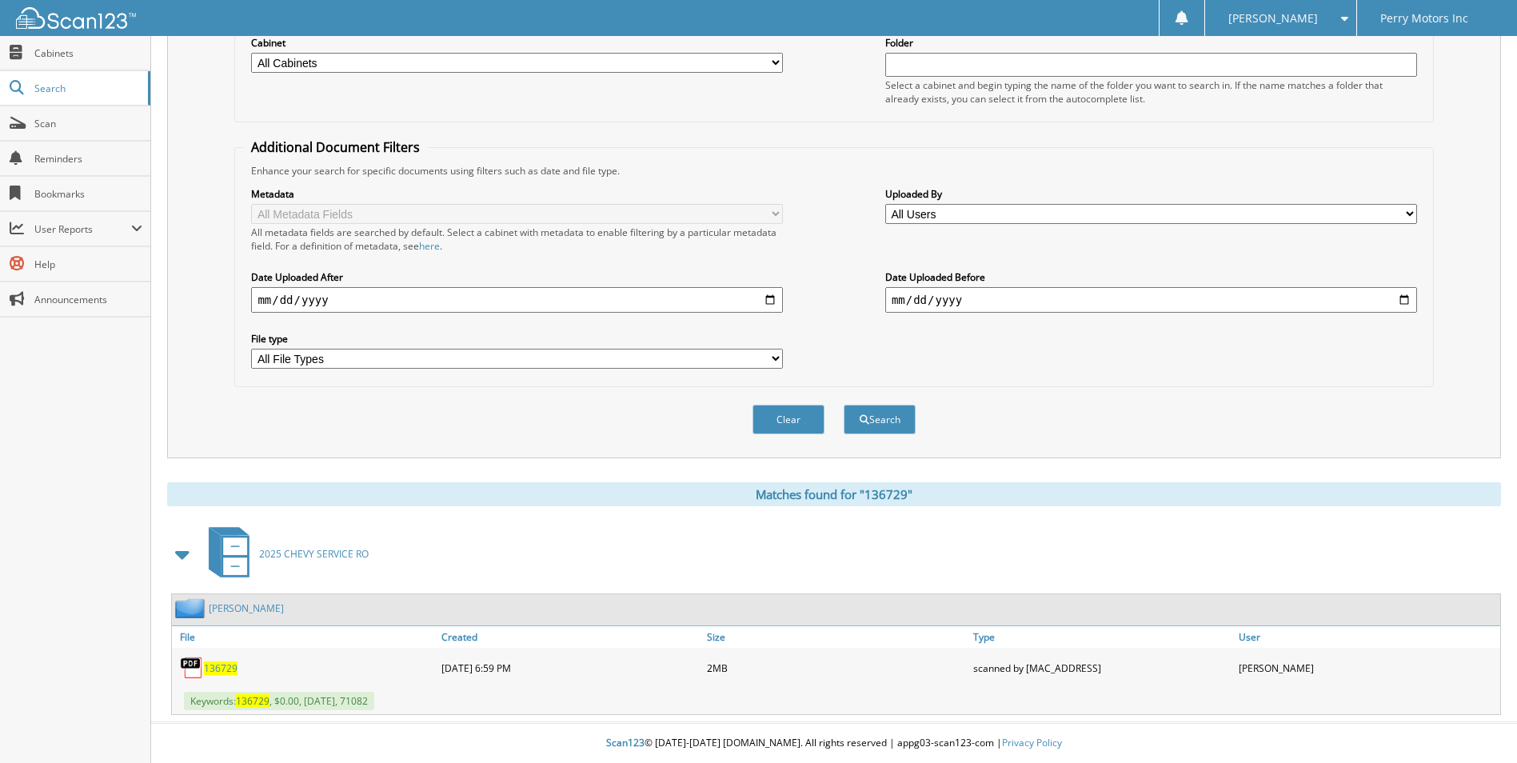 This screenshot has width=1517, height=763. What do you see at coordinates (834, 494) in the screenshot?
I see `div: Matches found for "136729"` at bounding box center [834, 494].